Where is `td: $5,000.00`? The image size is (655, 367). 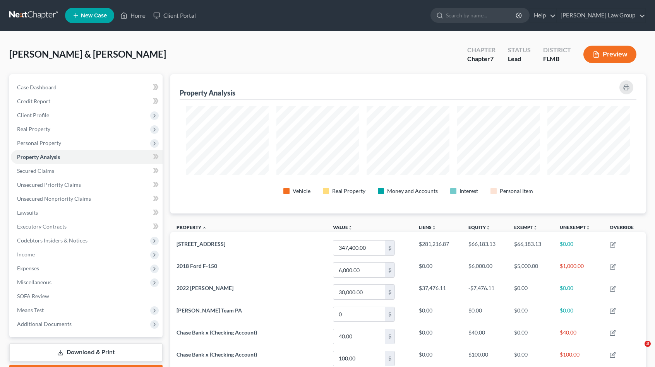 td: $5,000.00 is located at coordinates (531, 270).